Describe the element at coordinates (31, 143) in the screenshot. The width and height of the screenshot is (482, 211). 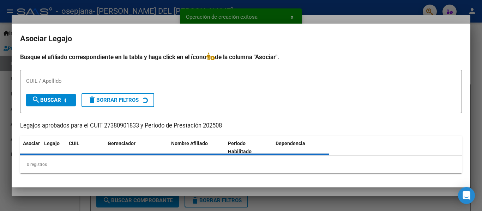
I see `span: Asociar` at that location.